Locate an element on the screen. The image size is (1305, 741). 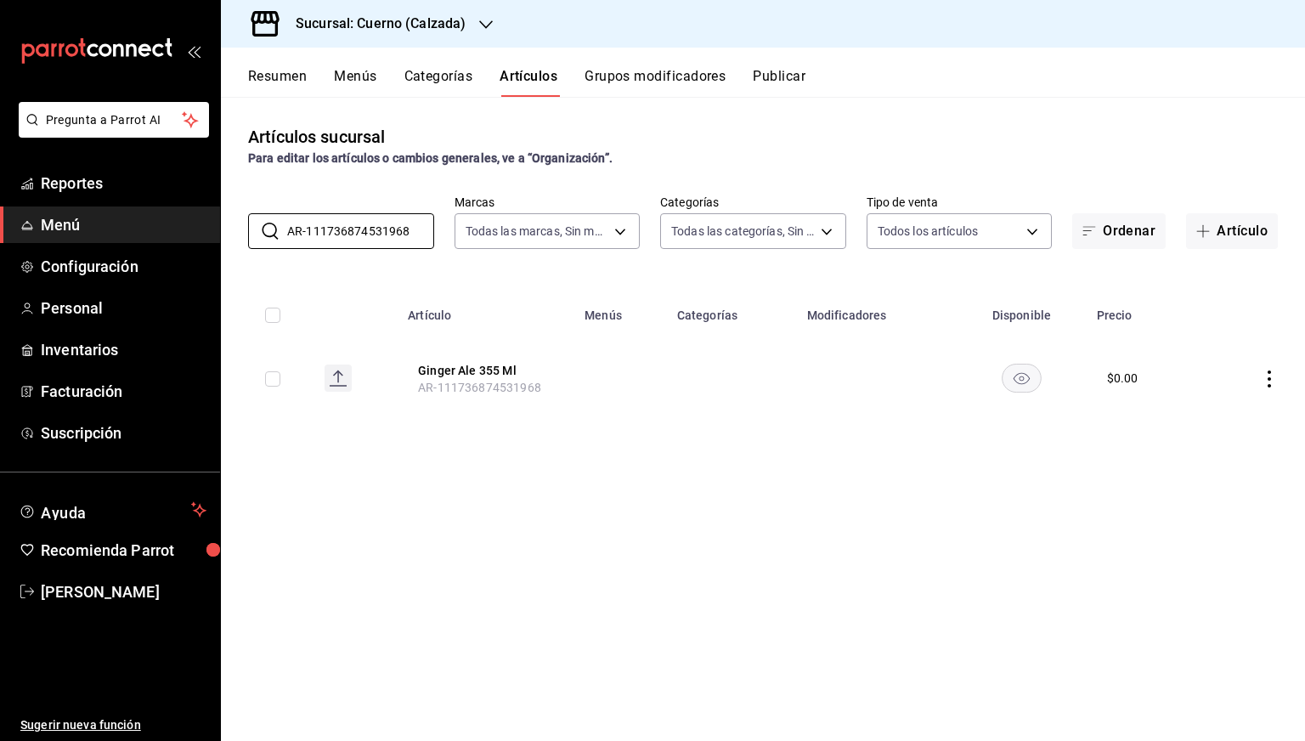
span: Inventarios is located at coordinates (123, 349).